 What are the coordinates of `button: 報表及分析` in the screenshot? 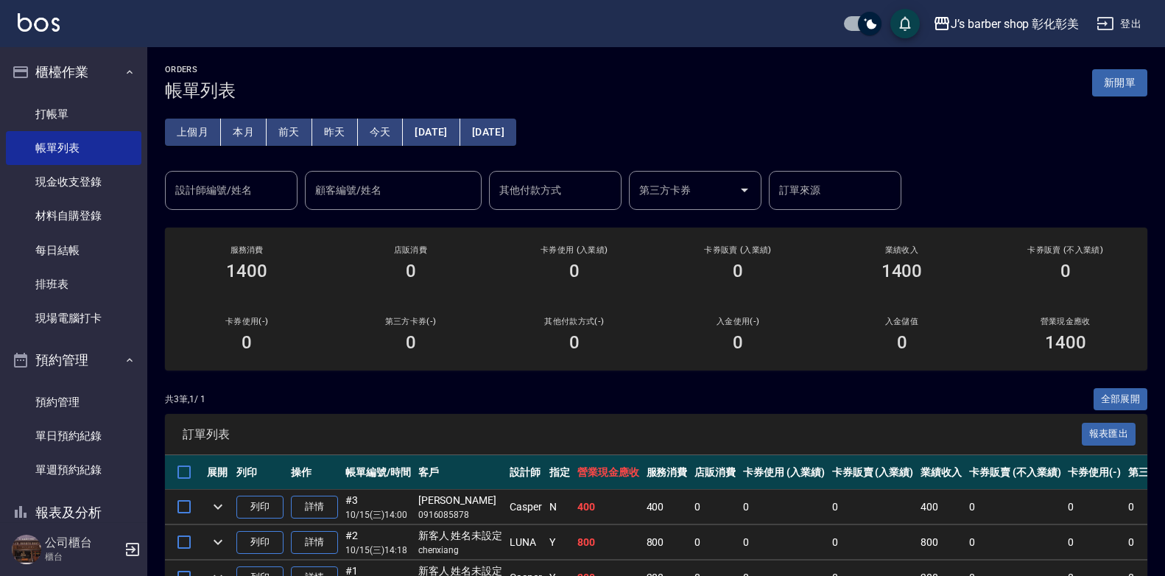 It's located at (74, 513).